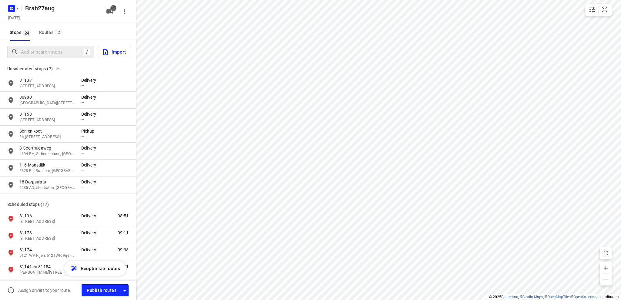 This screenshot has width=621, height=300. Describe the element at coordinates (21, 32) in the screenshot. I see `span: Stops` at that location.